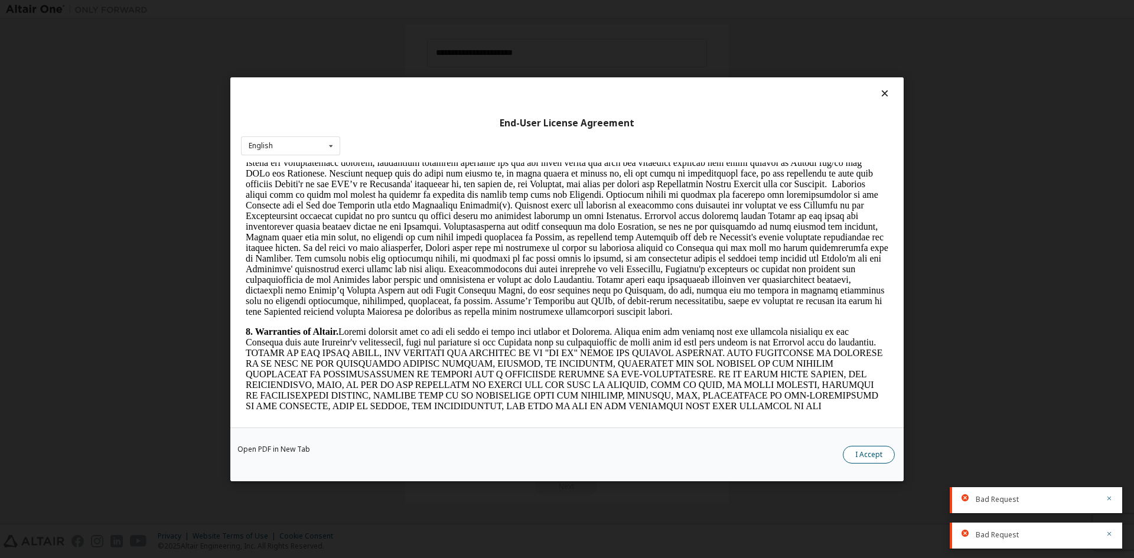  What do you see at coordinates (260, 146) in the screenshot?
I see `div: English` at bounding box center [260, 146].